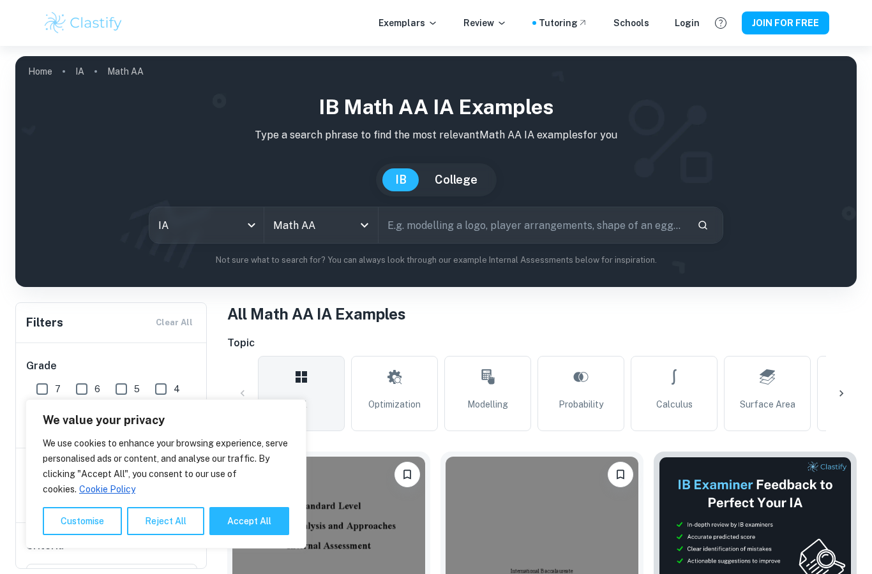 Image resolution: width=872 pixels, height=574 pixels. What do you see at coordinates (166, 467) in the screenshot?
I see `p: We use cookies to enhance your browsing experience, serve personalised ads or content, and analys...` at bounding box center [166, 467].